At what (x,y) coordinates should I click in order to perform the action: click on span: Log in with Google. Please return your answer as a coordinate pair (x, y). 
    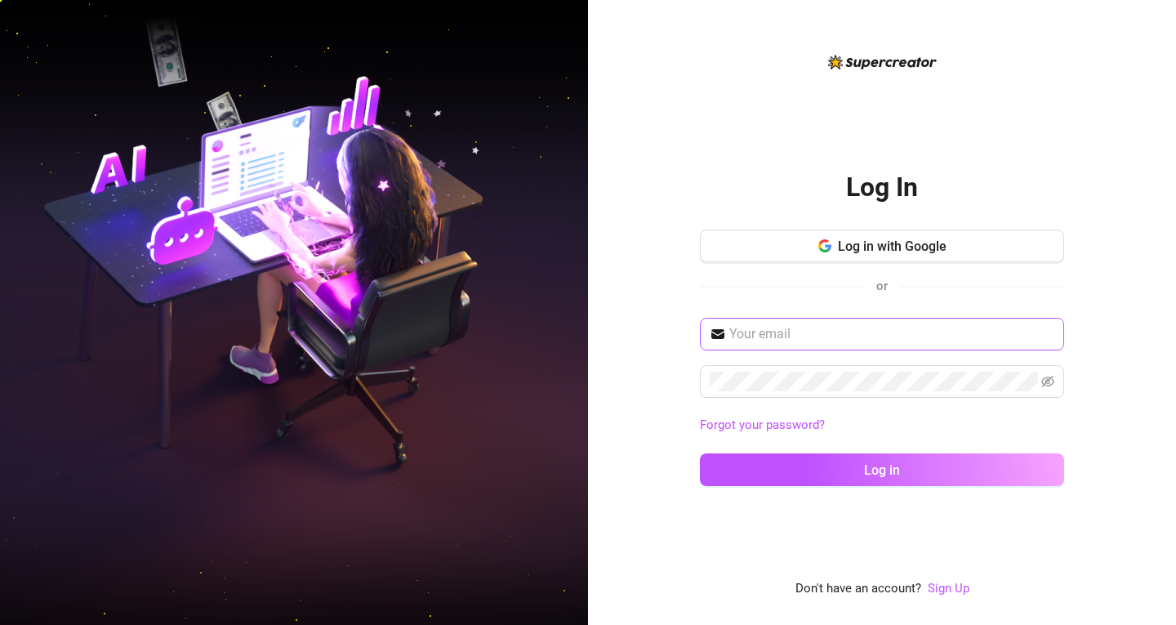
    Looking at the image, I should click on (892, 246).